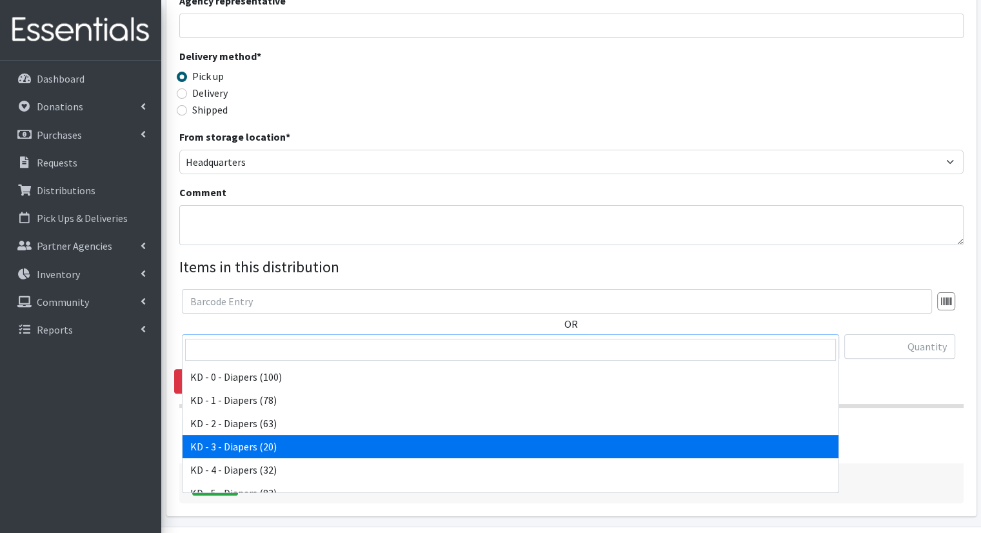  I want to click on legend: Items in this distribution, so click(572, 267).